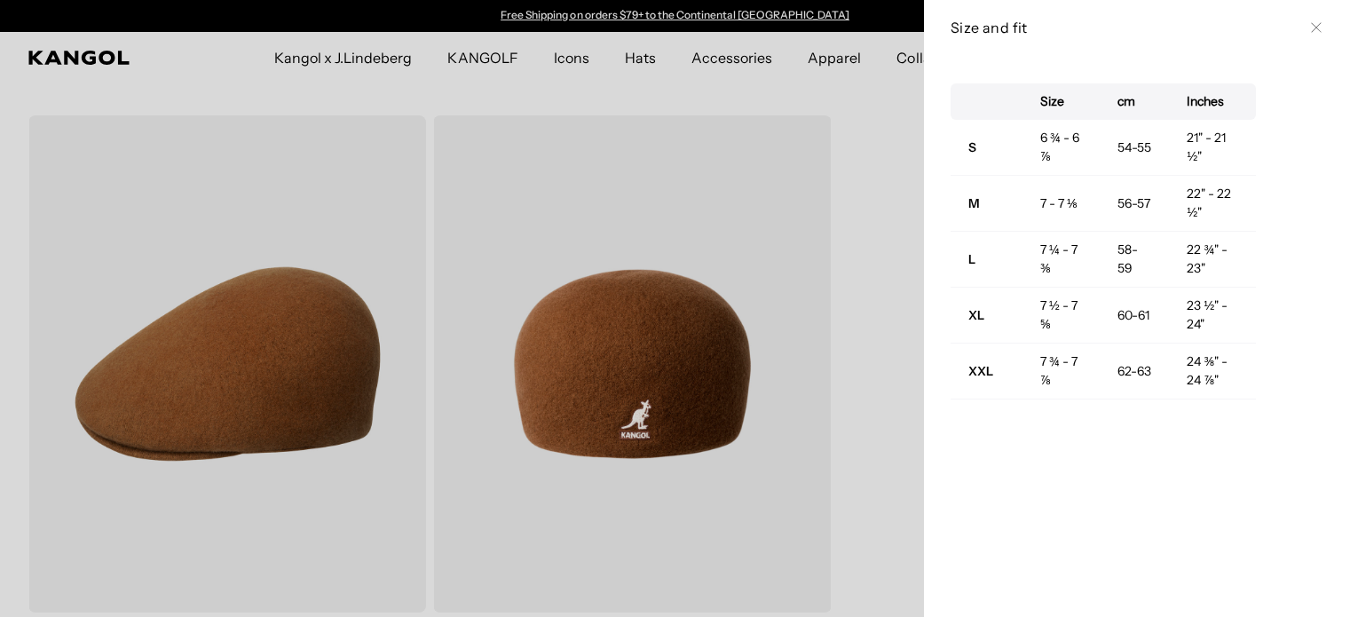  I want to click on td: 23 ½" - 24", so click(1212, 315).